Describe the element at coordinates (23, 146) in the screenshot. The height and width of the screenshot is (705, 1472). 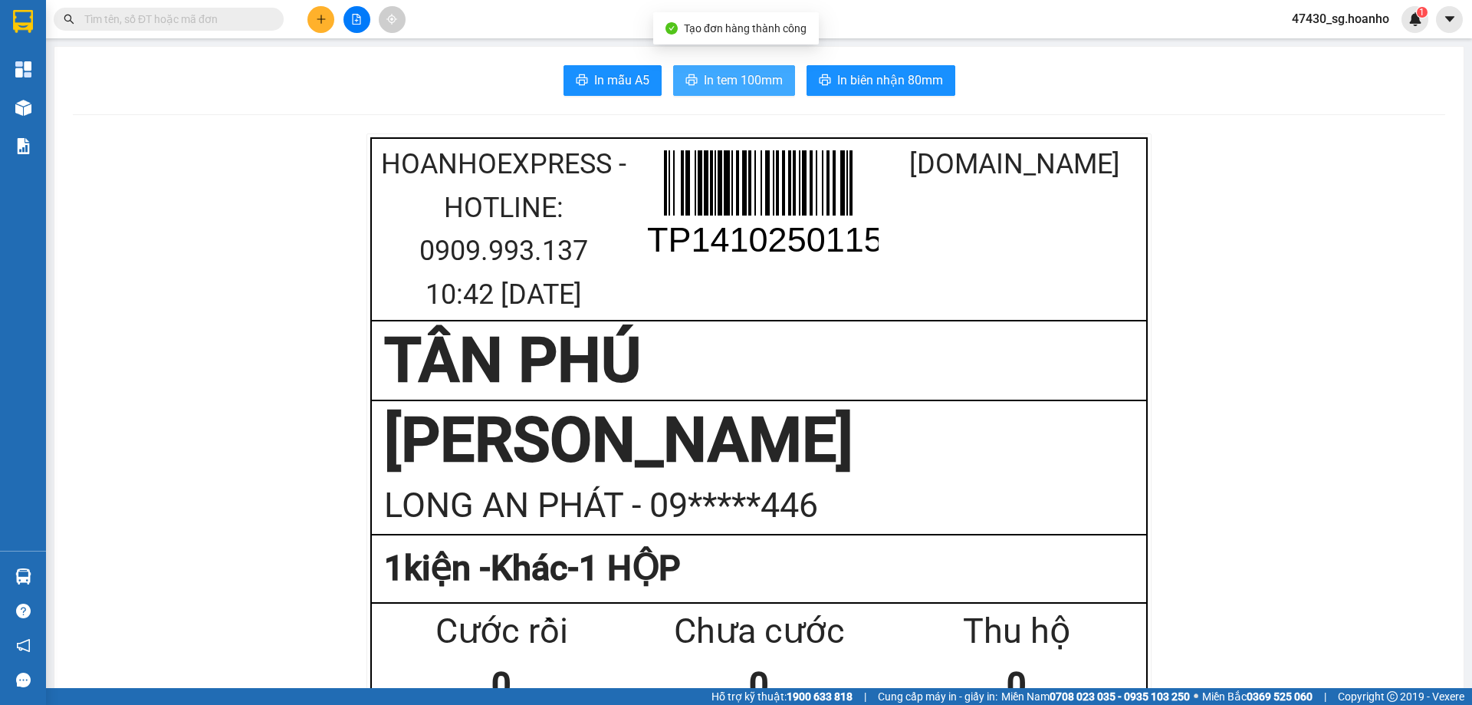
I see `img: solution-icon` at that location.